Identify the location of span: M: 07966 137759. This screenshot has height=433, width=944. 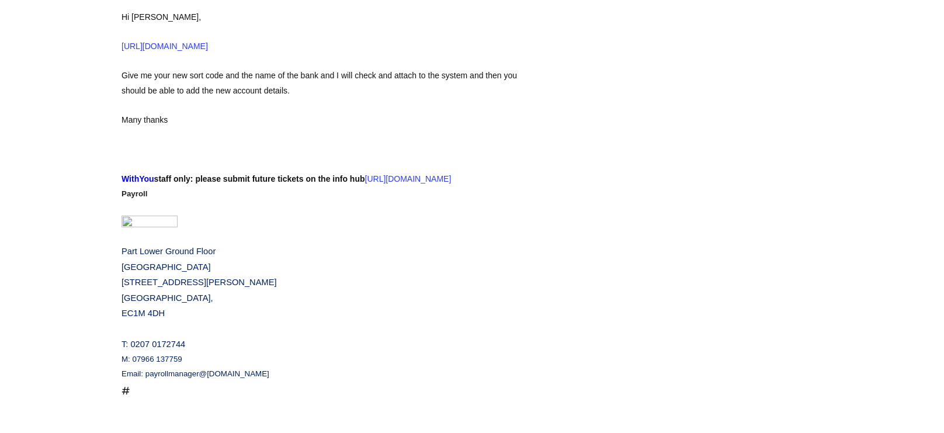
(152, 359).